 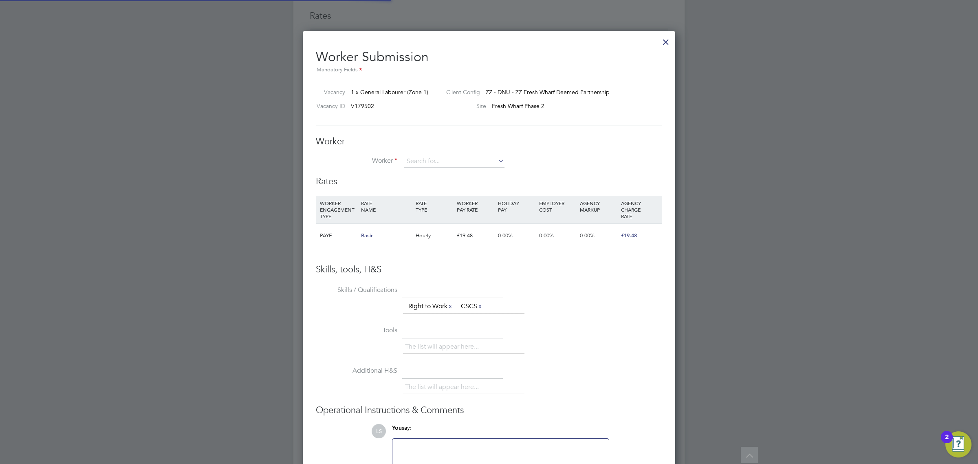 I want to click on label: Worker, so click(x=357, y=161).